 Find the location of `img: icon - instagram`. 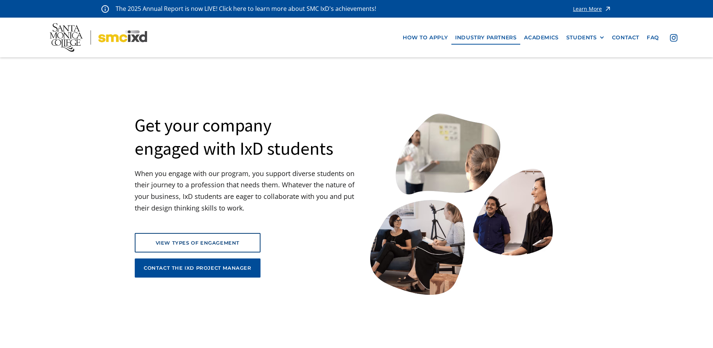

img: icon - instagram is located at coordinates (674, 38).